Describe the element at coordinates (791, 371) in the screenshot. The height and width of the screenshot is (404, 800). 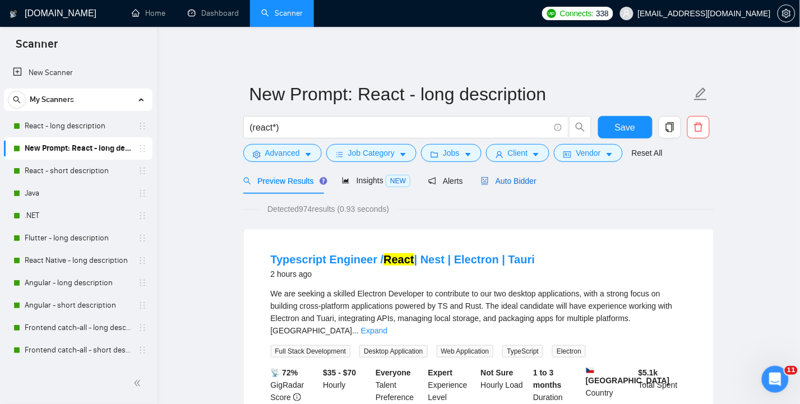
I see `span: 11` at that location.